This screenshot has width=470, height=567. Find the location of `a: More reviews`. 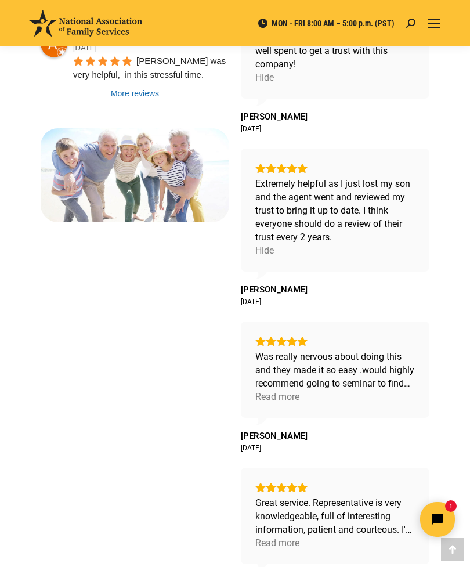

a: More reviews is located at coordinates (135, 93).